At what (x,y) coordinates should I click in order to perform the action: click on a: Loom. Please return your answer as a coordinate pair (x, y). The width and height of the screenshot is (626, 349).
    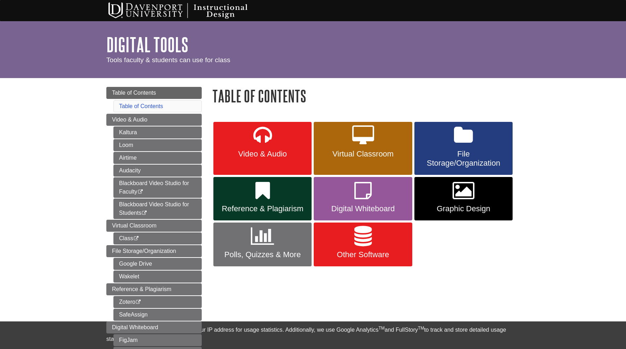
    Looking at the image, I should click on (158, 145).